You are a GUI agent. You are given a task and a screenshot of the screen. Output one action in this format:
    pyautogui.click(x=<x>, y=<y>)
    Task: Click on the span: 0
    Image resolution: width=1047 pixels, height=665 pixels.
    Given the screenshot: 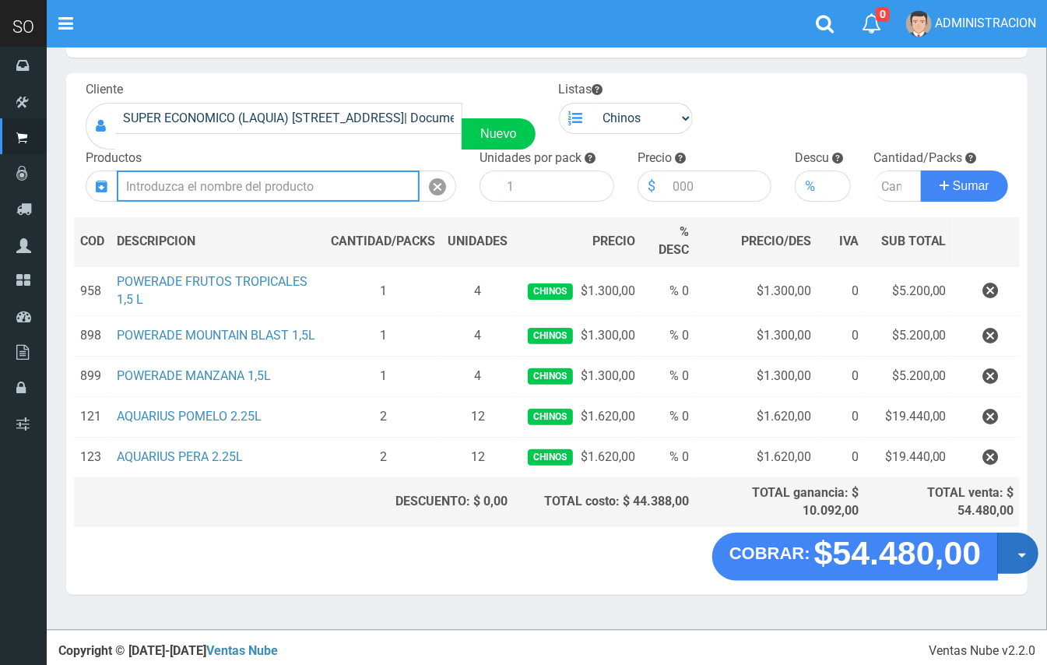 What is the action you would take?
    pyautogui.click(x=883, y=14)
    